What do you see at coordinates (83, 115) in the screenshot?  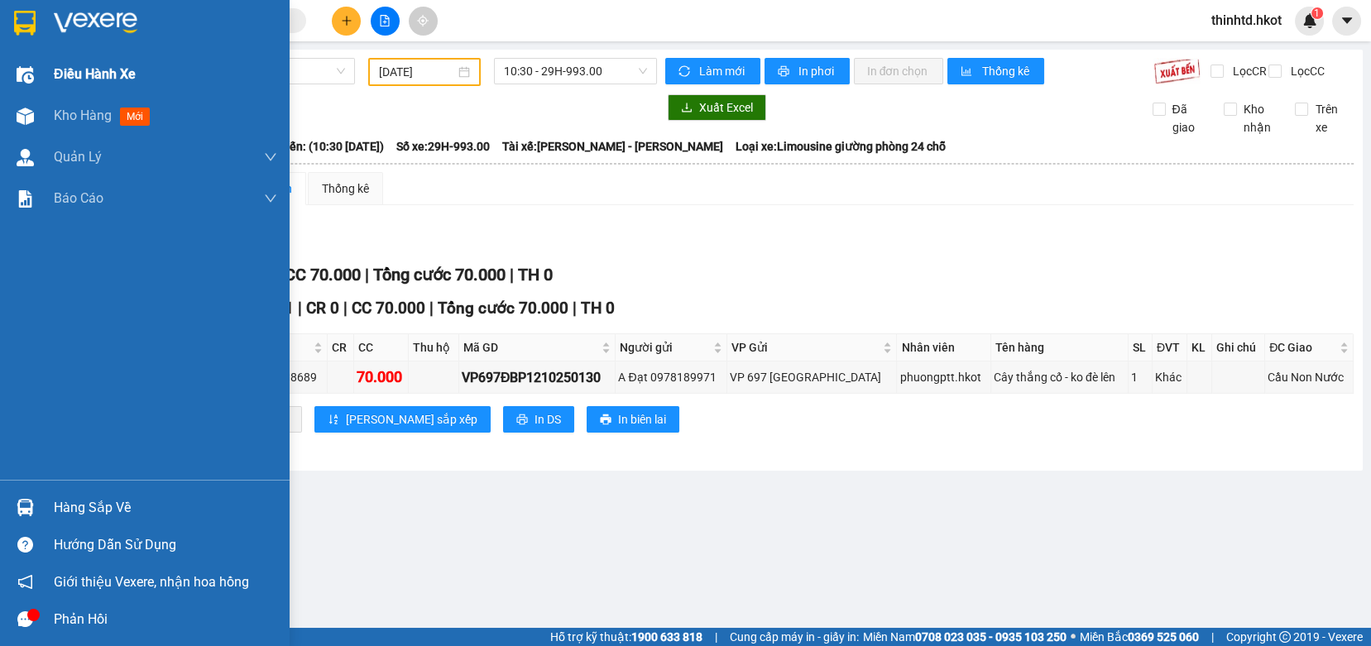 I see `span: Kho hàng` at bounding box center [83, 115].